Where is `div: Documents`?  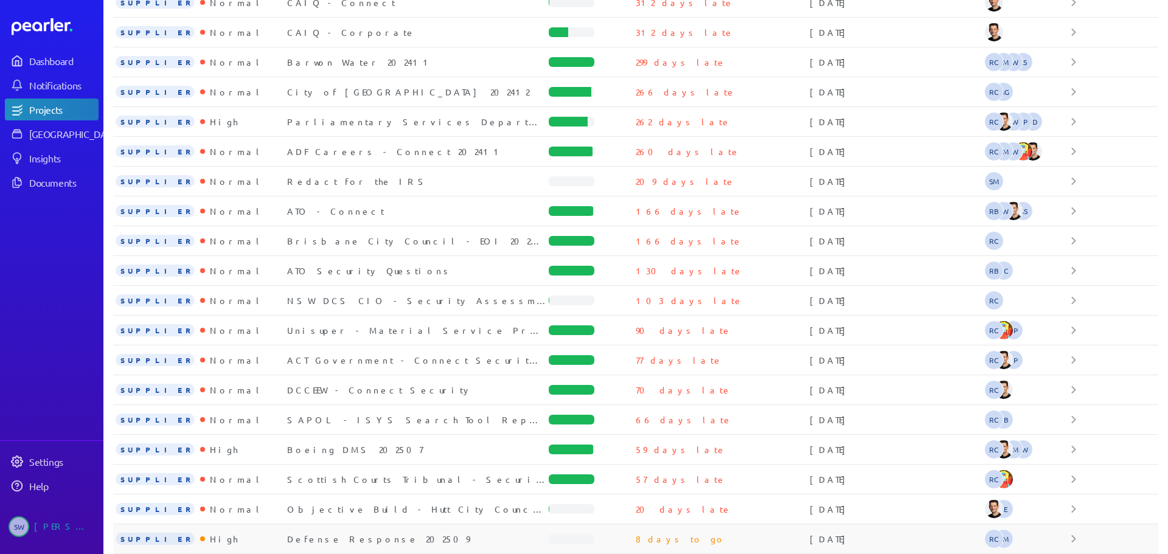
div: Documents is located at coordinates (63, 183).